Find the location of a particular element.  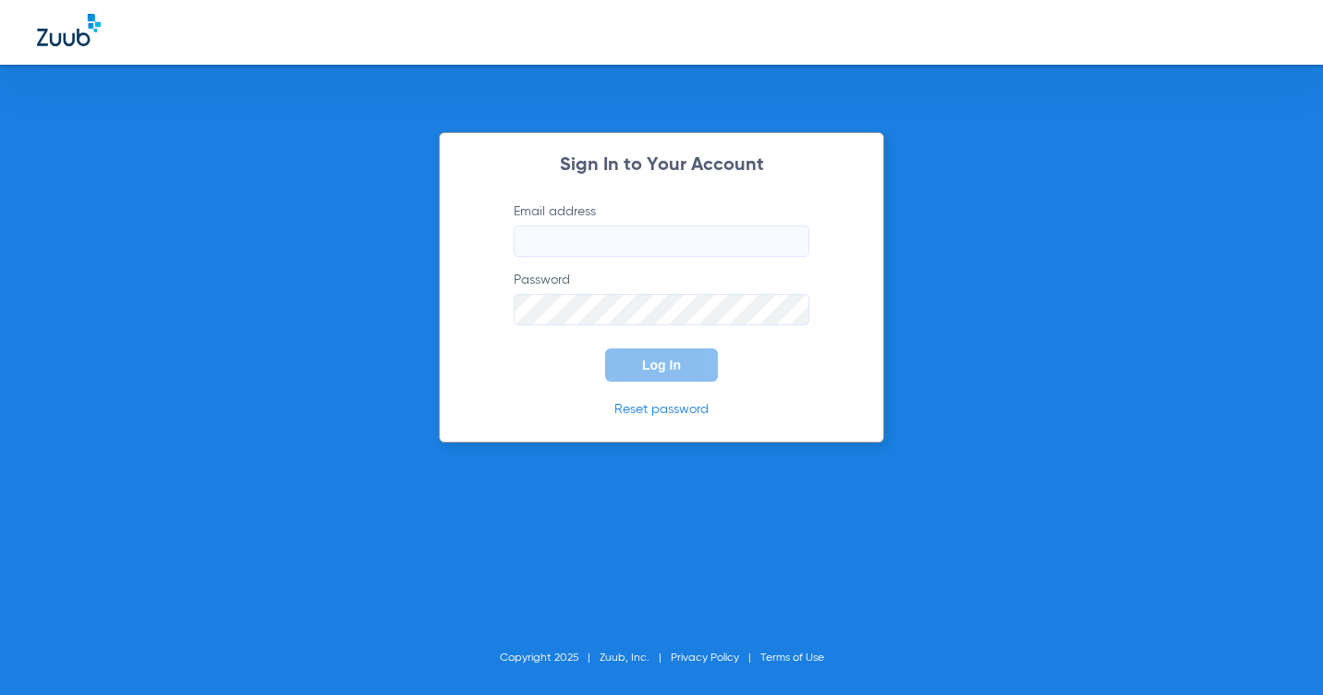

label: Email address is located at coordinates (662, 229).